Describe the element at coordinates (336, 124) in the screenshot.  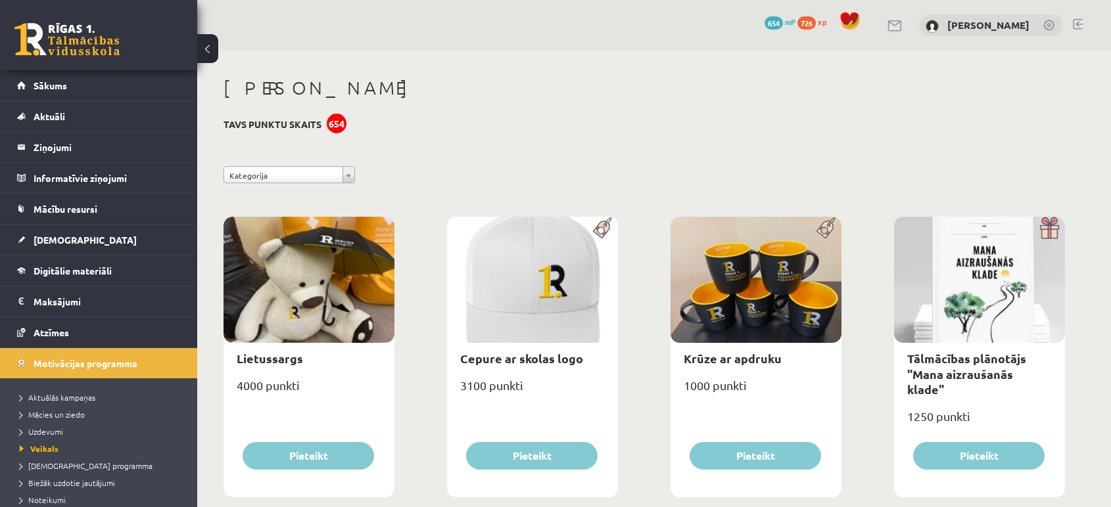
I see `div: 654` at that location.